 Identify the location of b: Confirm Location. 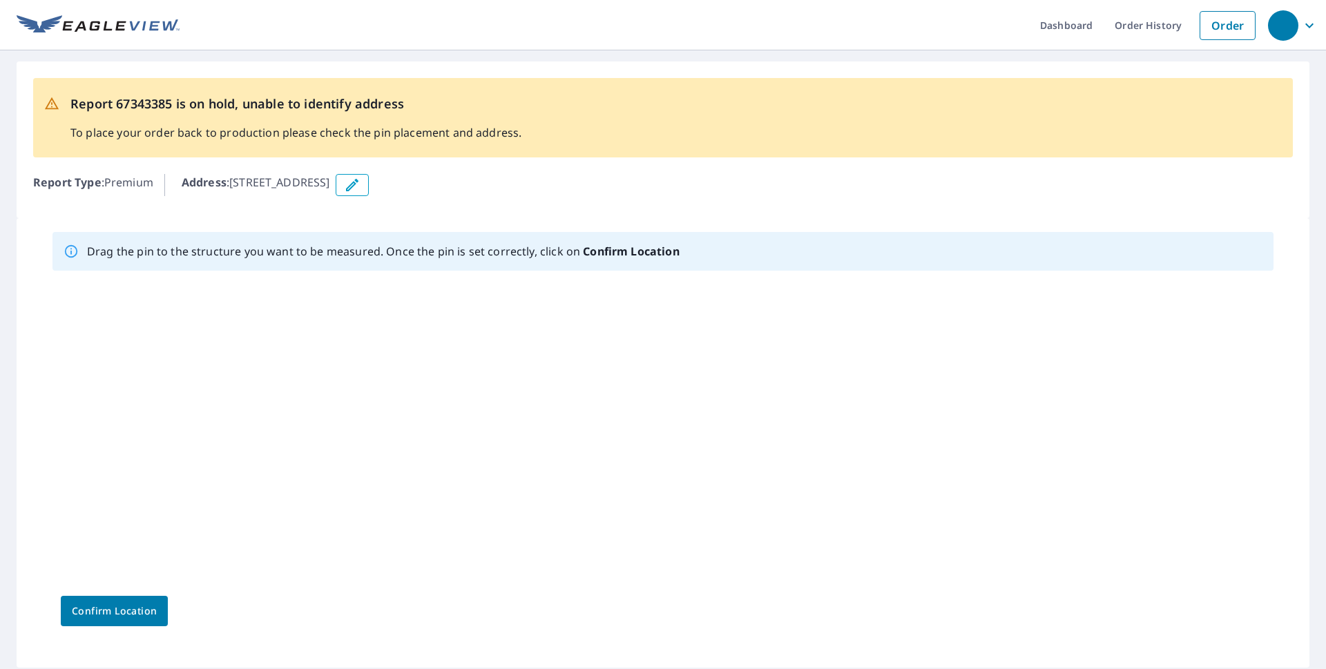
(631, 251).